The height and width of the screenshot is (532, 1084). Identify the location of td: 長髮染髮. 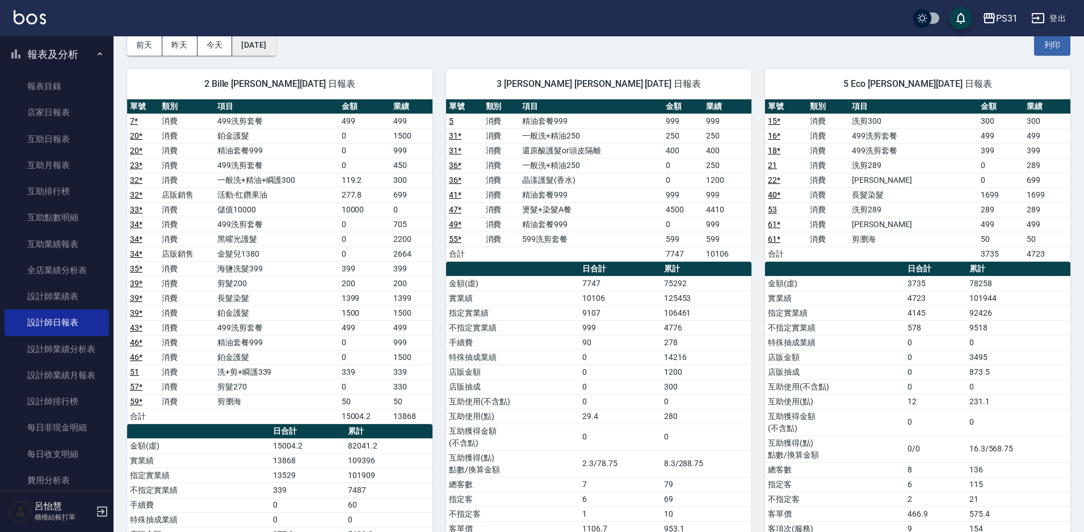
(914, 195).